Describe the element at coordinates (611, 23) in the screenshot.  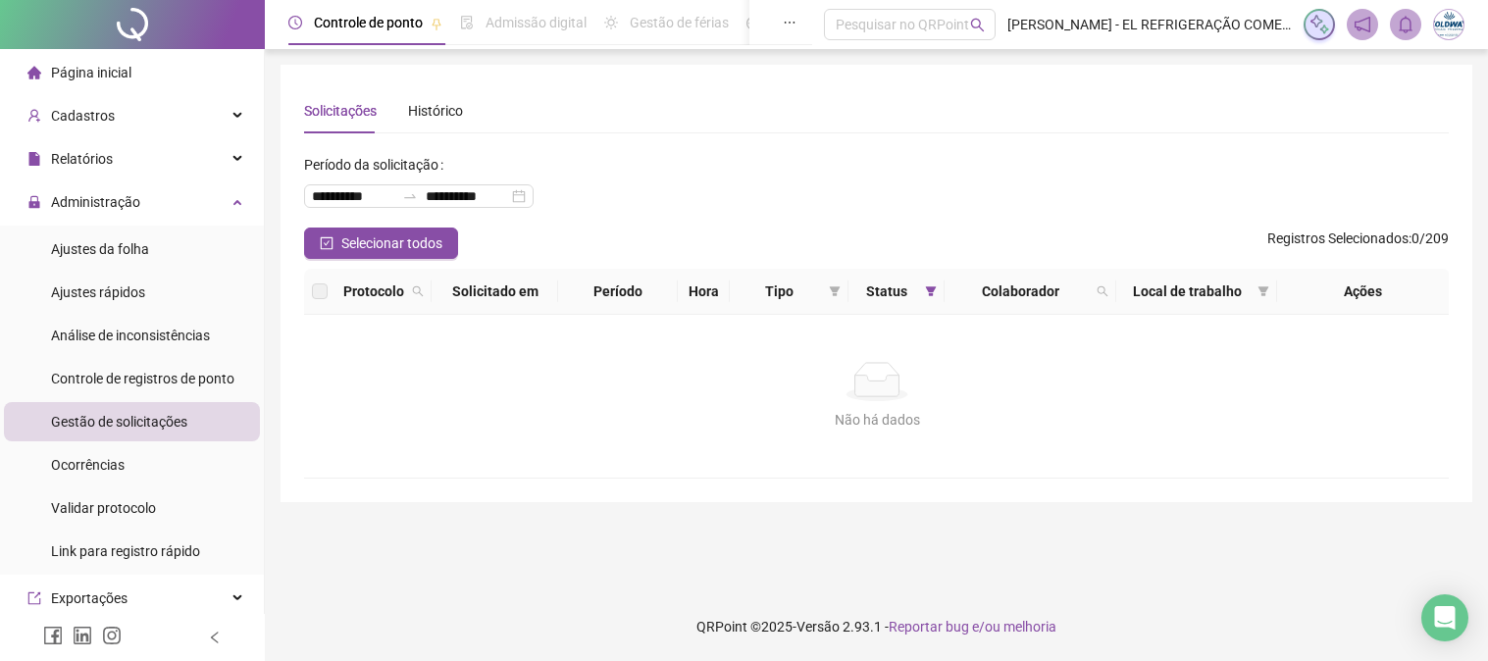
I see `span: sun` at that location.